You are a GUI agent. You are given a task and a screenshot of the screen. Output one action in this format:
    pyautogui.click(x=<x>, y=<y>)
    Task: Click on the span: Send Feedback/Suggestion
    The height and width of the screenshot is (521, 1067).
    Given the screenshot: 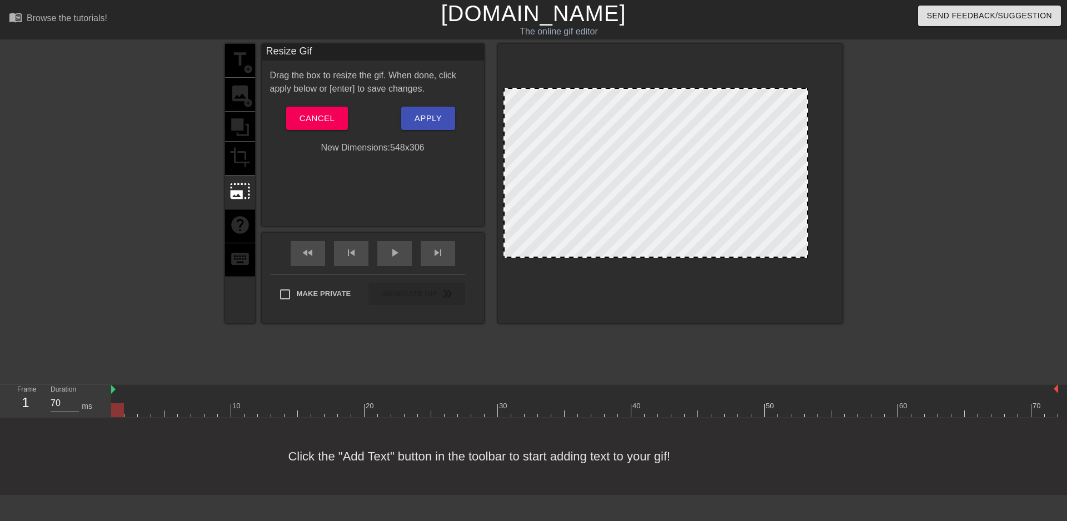 What is the action you would take?
    pyautogui.click(x=989, y=16)
    